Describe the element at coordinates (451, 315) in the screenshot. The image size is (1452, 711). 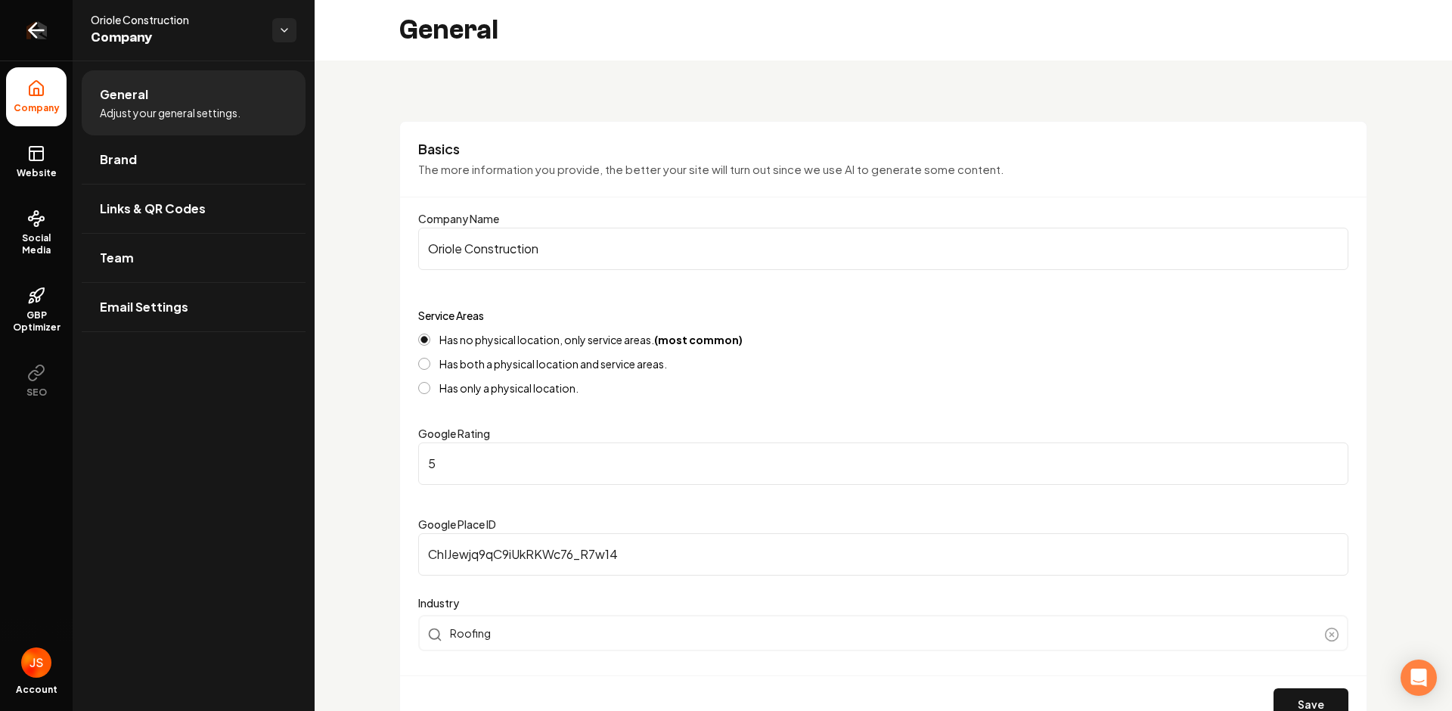
I see `label: Service Areas` at that location.